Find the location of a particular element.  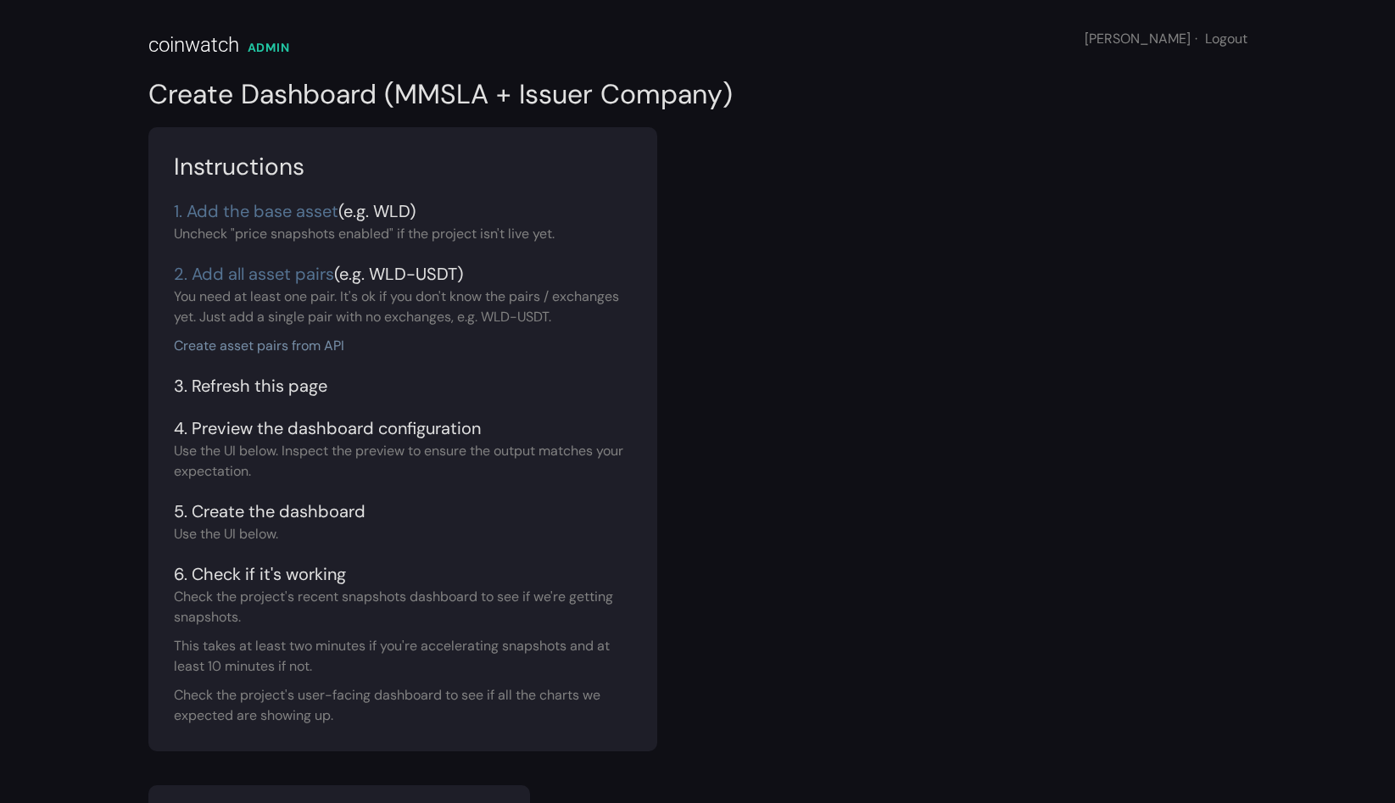

div: 4. Preview the dashboard configuration is located at coordinates (403, 428).